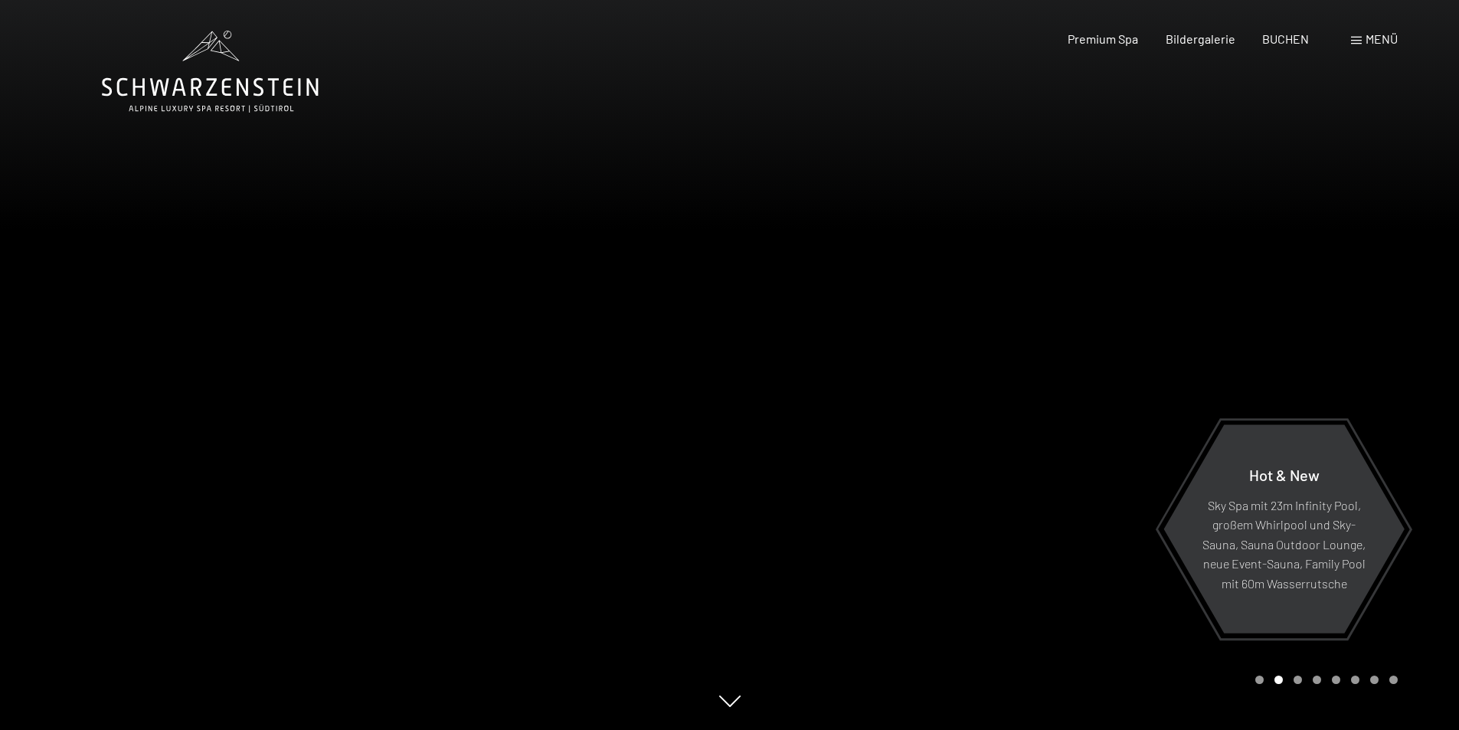  I want to click on div: Carousel Page 5, so click(1335, 679).